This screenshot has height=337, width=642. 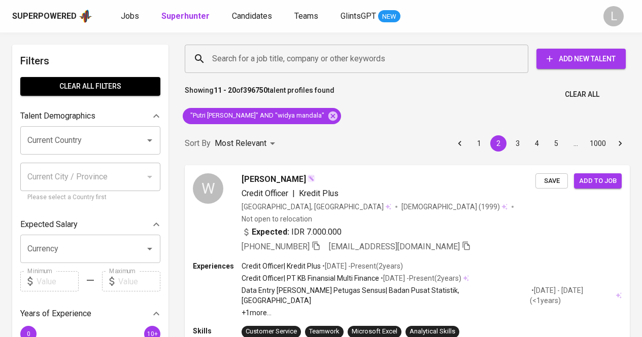 What do you see at coordinates (241, 144) in the screenshot?
I see `p: Most Relevant` at bounding box center [241, 144].